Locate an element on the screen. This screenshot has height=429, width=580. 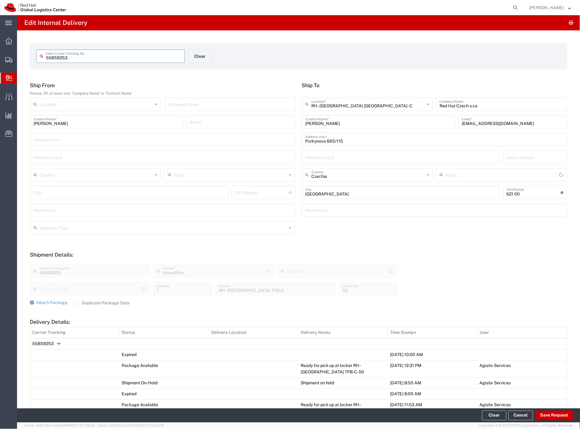
h5: Ship From is located at coordinates (163, 85).